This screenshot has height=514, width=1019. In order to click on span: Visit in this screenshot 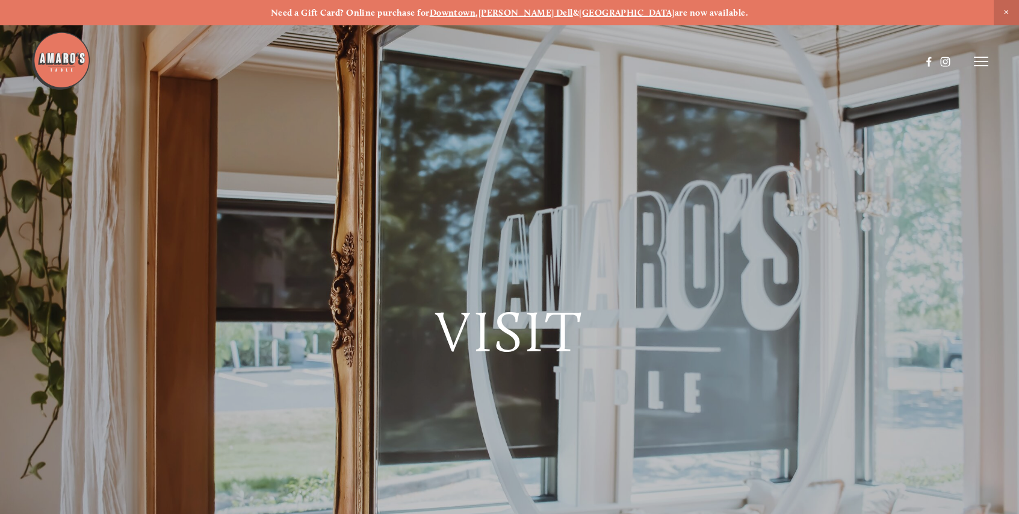, I will do `click(509, 331)`.